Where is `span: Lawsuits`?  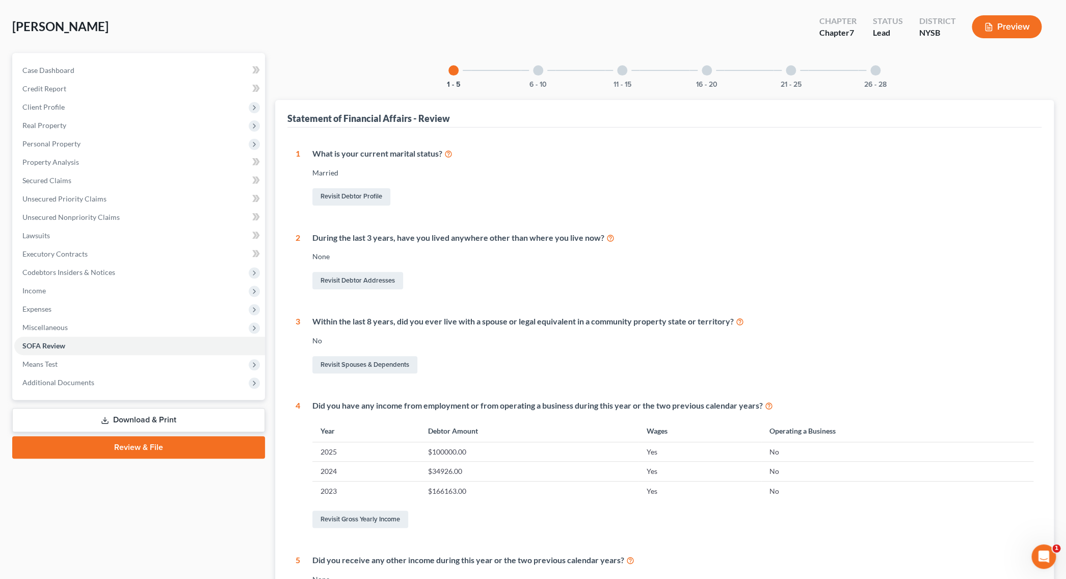
span: Lawsuits is located at coordinates (36, 235).